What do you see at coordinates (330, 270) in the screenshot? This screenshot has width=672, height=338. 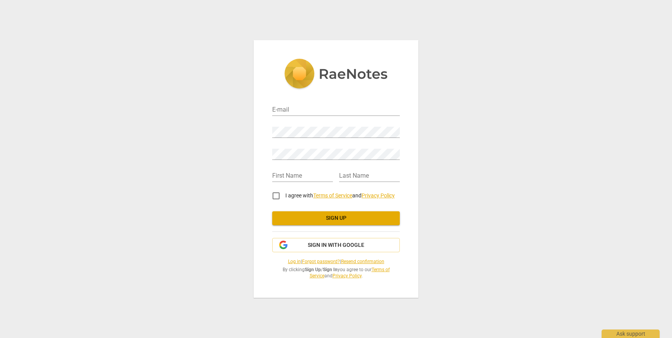 I see `b: Sign In` at bounding box center [330, 270].